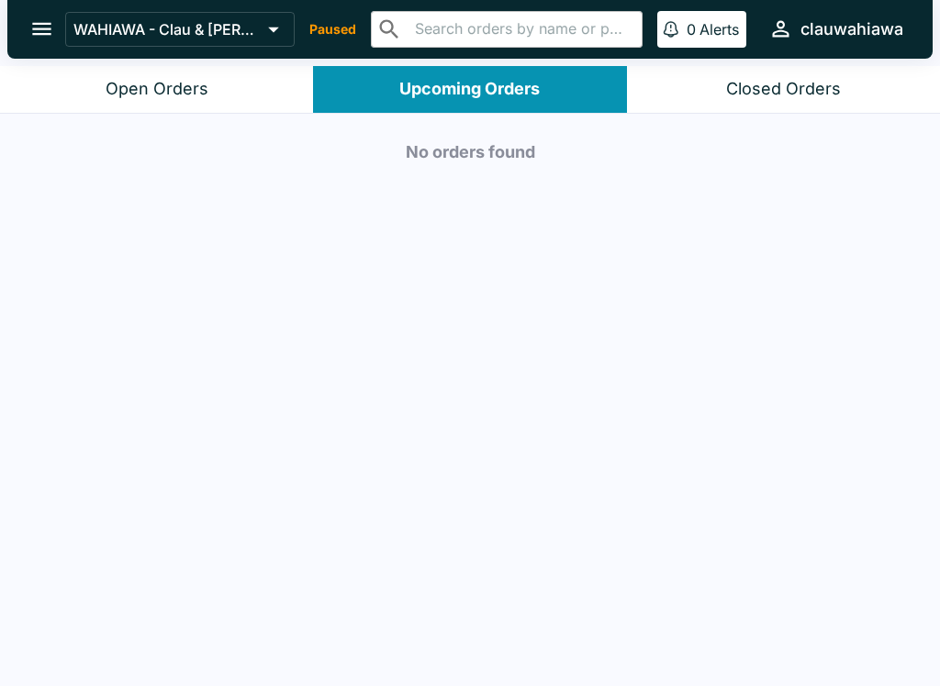  What do you see at coordinates (157, 89) in the screenshot?
I see `div: Open Orders` at bounding box center [157, 89].